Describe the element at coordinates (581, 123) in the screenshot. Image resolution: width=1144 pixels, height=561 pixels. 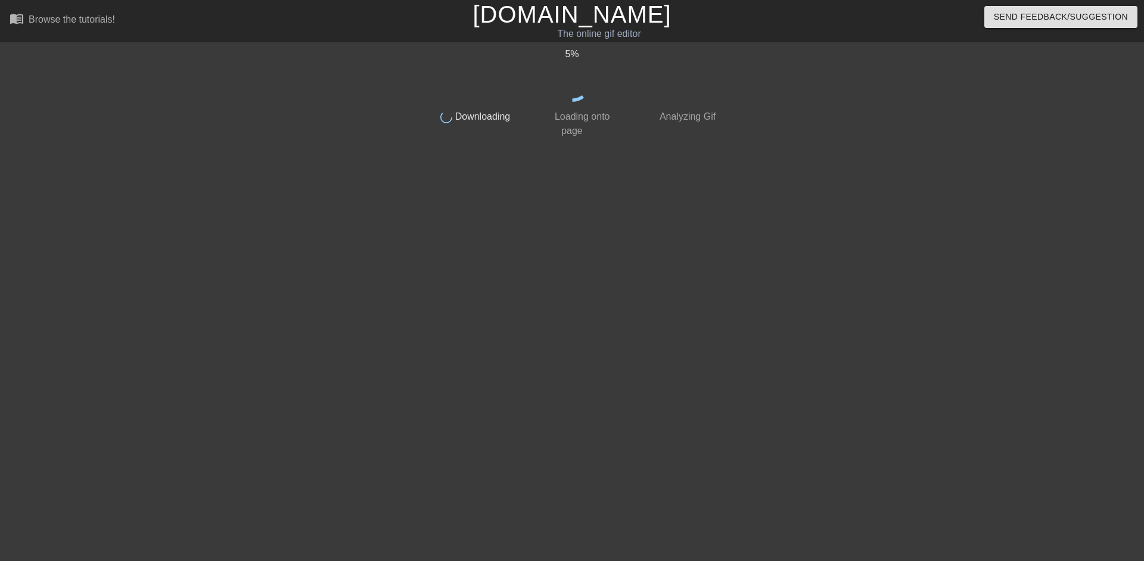
I see `span: Loading onto page` at that location.